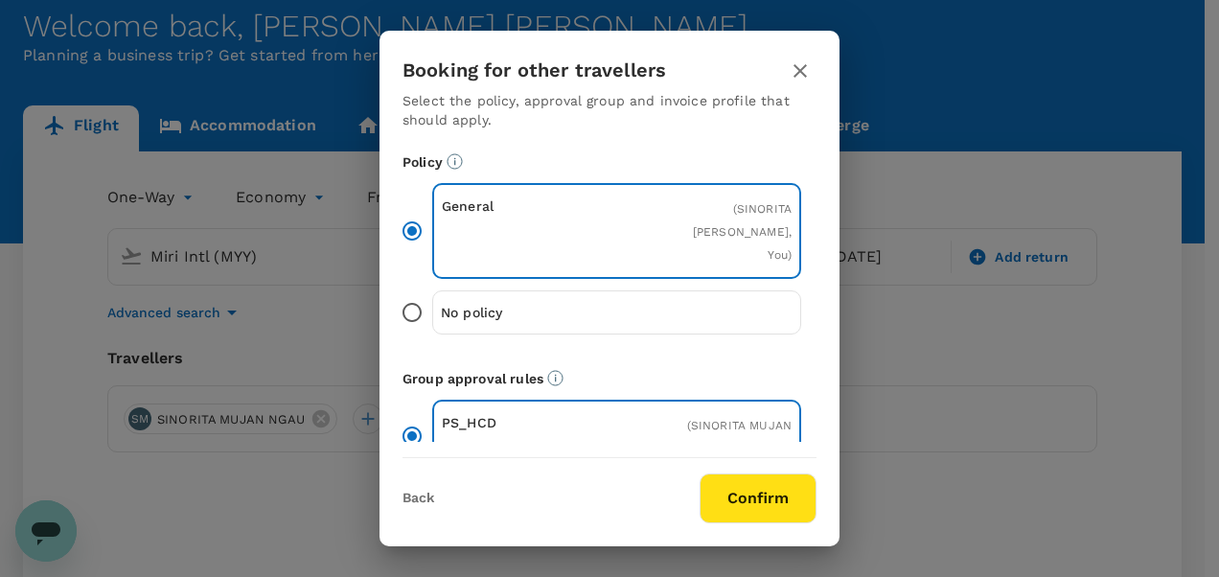 The height and width of the screenshot is (577, 1219). What do you see at coordinates (534, 70) in the screenshot?
I see `h3: Booking for other travellers` at bounding box center [534, 70].